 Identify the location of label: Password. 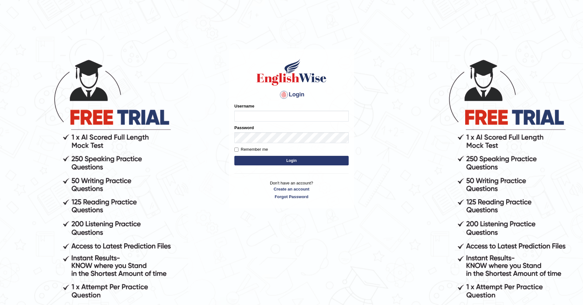
(244, 127).